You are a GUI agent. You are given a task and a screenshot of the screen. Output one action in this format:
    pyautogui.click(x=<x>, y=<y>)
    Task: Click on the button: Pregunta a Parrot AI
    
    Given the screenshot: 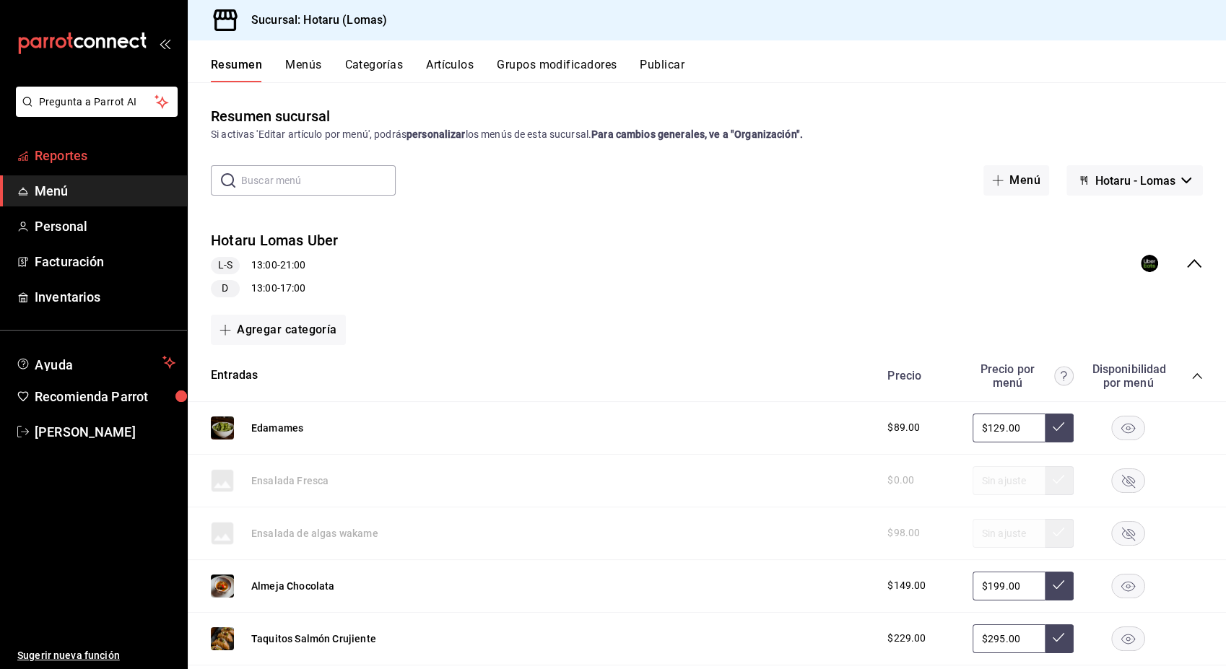 What is the action you would take?
    pyautogui.click(x=97, y=102)
    